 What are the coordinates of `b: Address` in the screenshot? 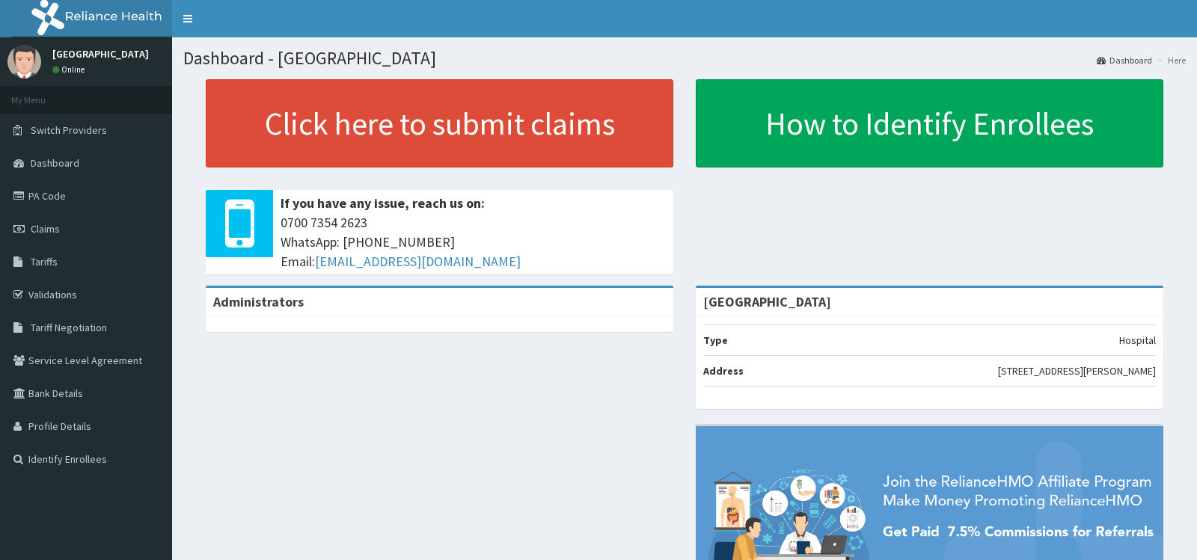 It's located at (724, 371).